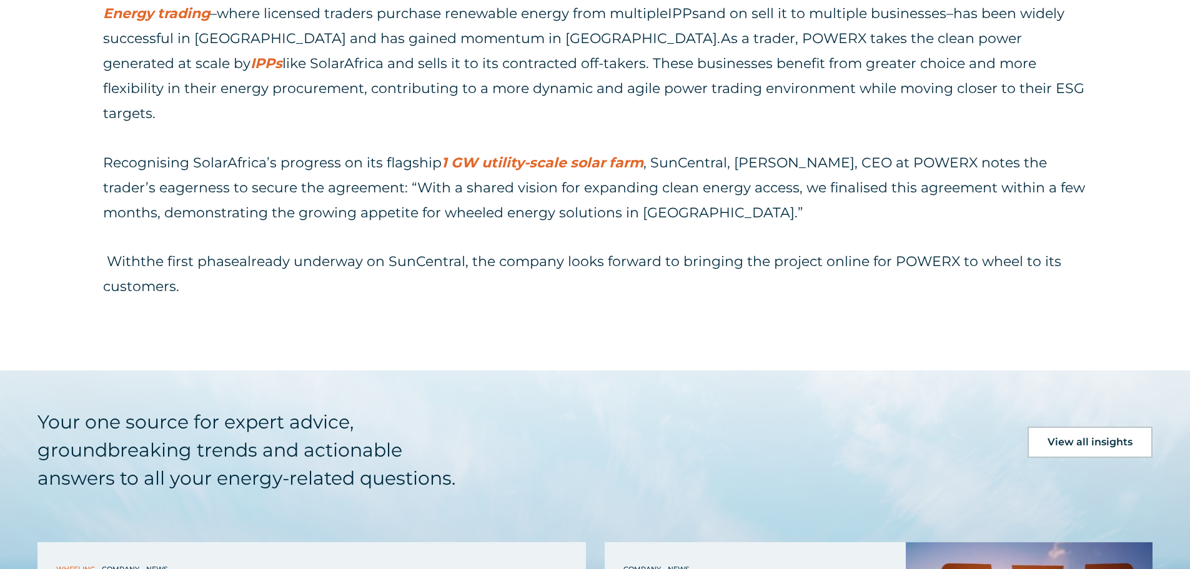 The width and height of the screenshot is (1190, 569). I want to click on span: where licensed traders purchase renewable energy from multiple and on sell it to multiple businesses, so click(582, 13).